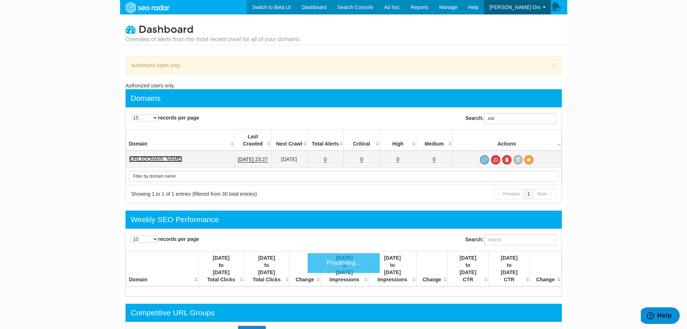 The width and height of the screenshot is (687, 329). Describe the element at coordinates (173, 313) in the screenshot. I see `div: Competitive URL Groups` at that location.